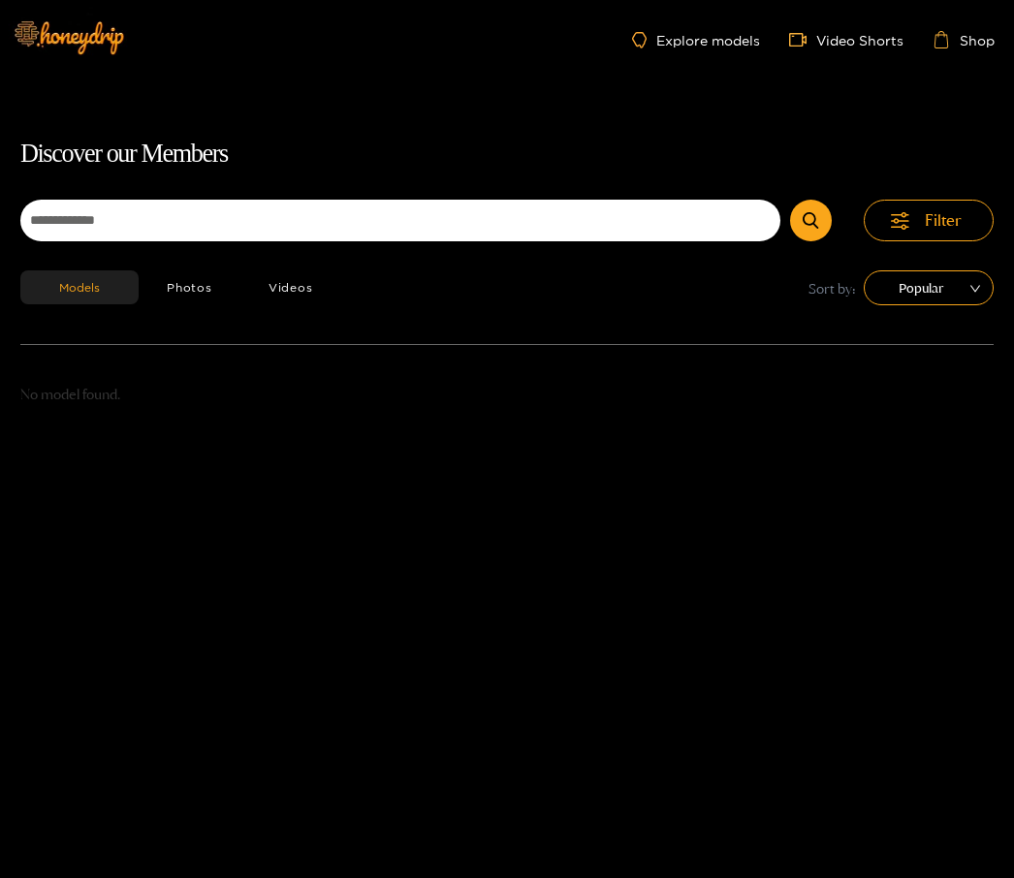 The height and width of the screenshot is (878, 1014). I want to click on a: Explore models, so click(696, 40).